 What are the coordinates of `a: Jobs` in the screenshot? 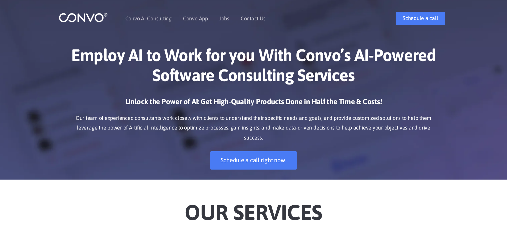 It's located at (224, 18).